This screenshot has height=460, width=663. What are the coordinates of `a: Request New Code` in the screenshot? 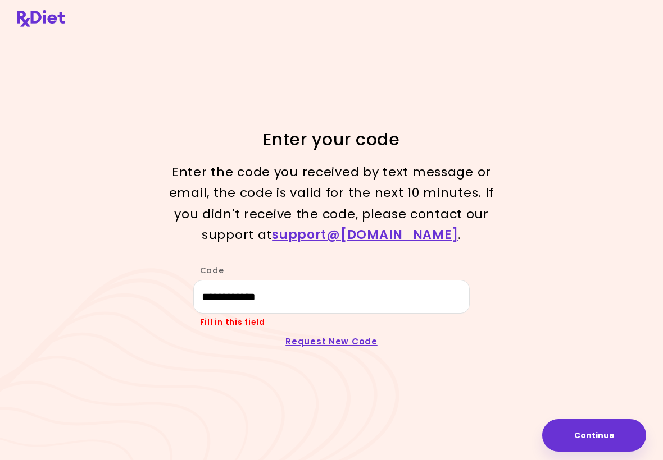 It's located at (331, 341).